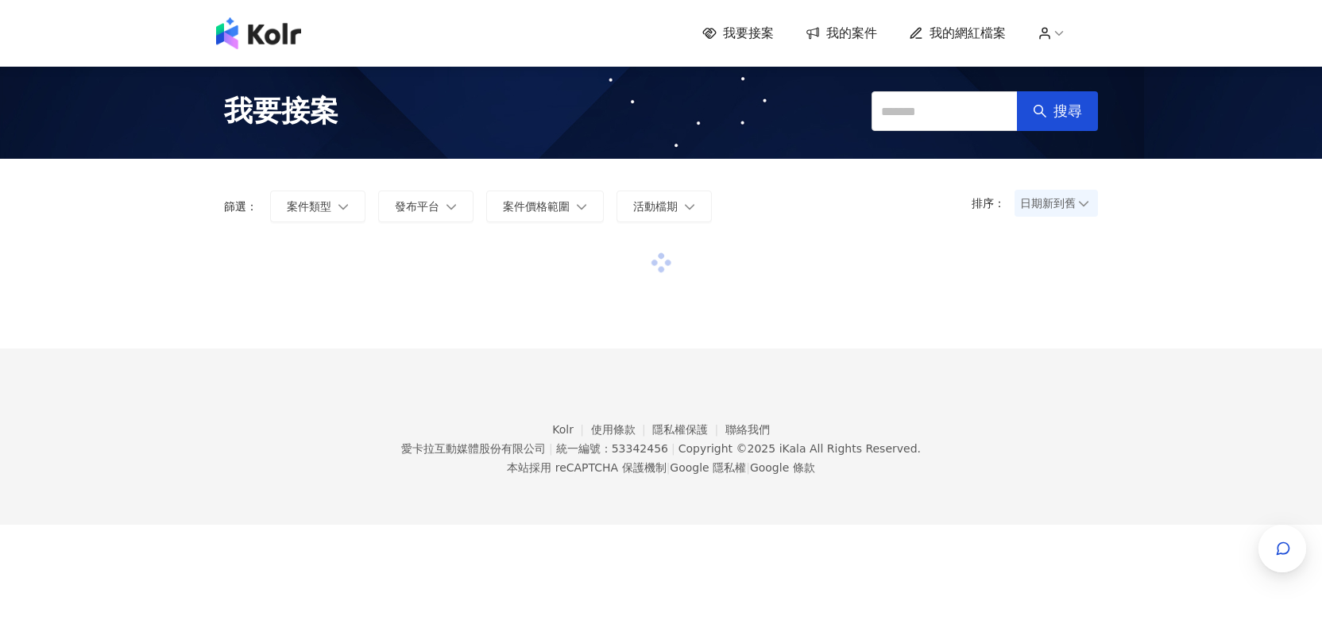  What do you see at coordinates (241, 207) in the screenshot?
I see `p: 篩選：` at bounding box center [241, 207].